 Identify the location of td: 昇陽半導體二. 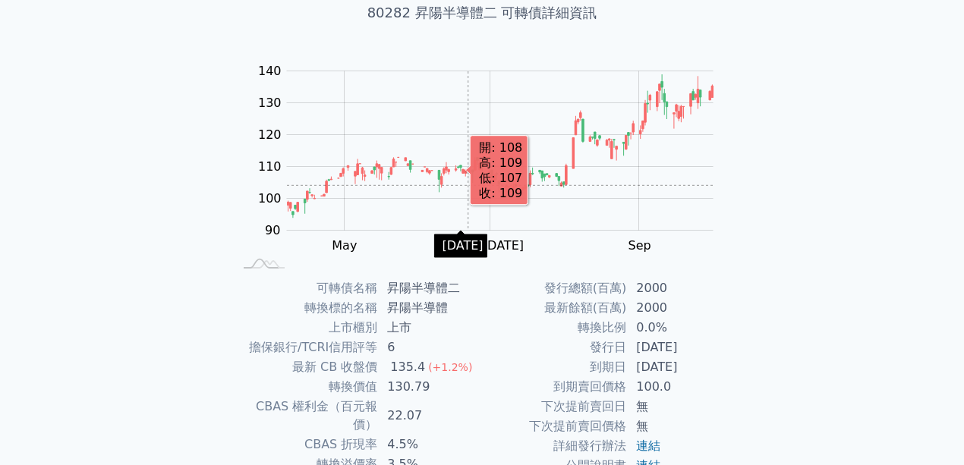
(429, 288).